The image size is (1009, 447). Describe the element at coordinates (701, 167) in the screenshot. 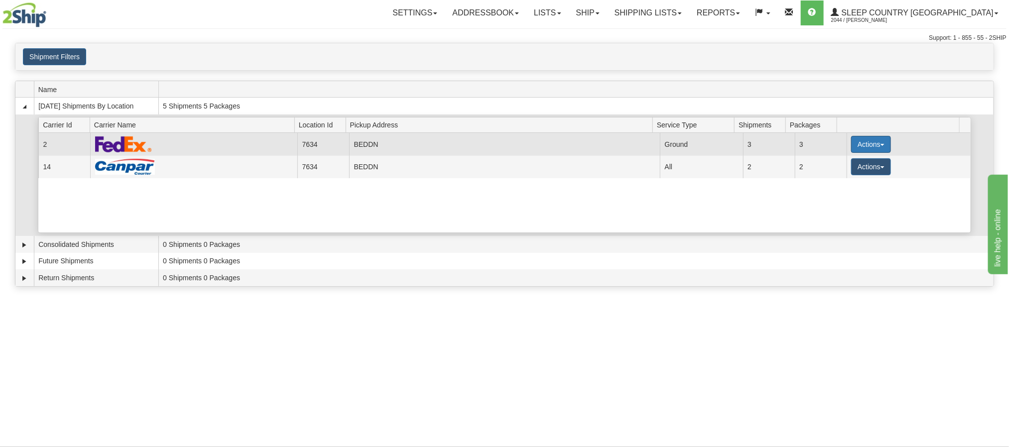

I see `td: All` at that location.